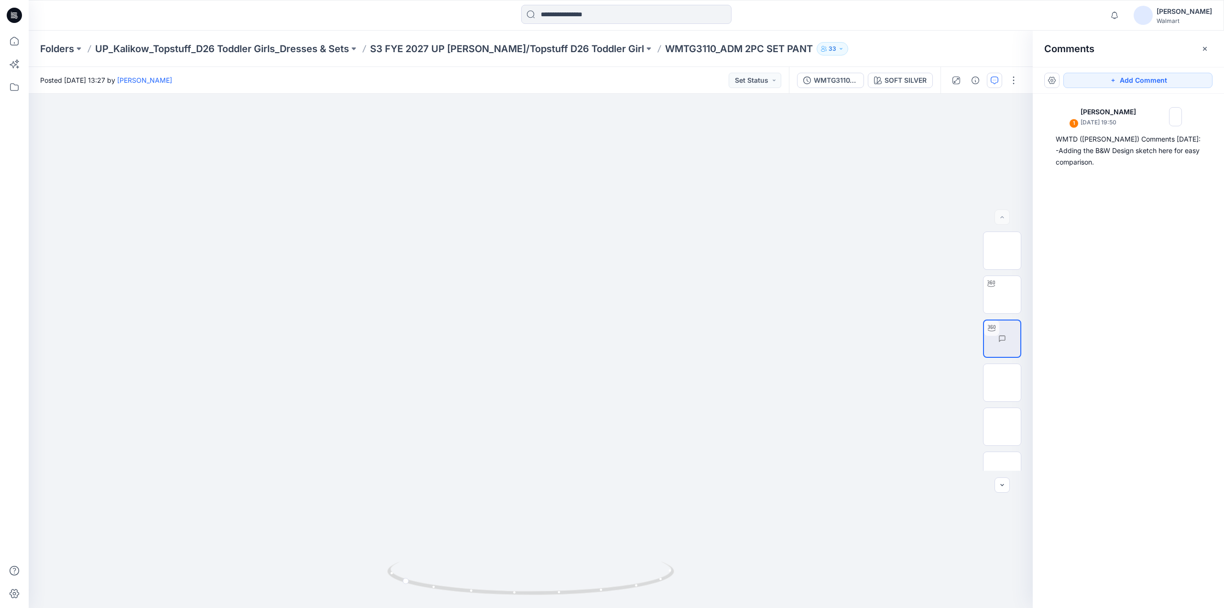 The image size is (1224, 608). What do you see at coordinates (57, 49) in the screenshot?
I see `p: Folders` at bounding box center [57, 49].